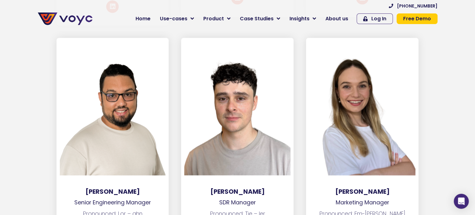 Image resolution: width=475 pixels, height=215 pixels. Describe the element at coordinates (461, 201) in the screenshot. I see `div: Open Intercom Messenger` at that location.